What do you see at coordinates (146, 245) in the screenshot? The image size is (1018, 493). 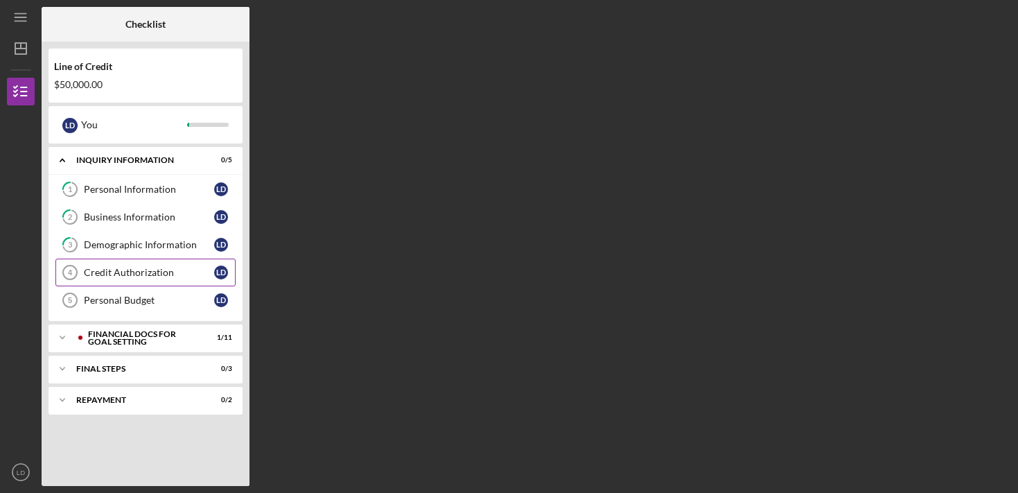 I see `a: 3Demographic InformationLD` at bounding box center [146, 245].